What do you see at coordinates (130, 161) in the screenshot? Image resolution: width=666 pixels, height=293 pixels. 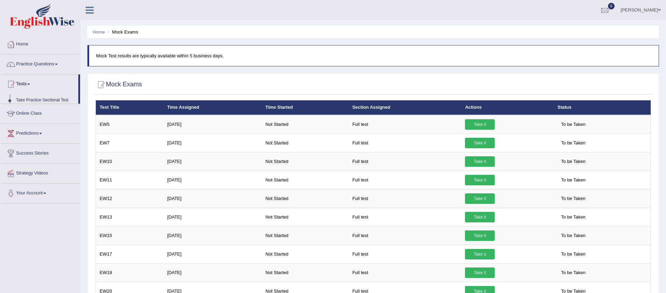 I see `td: EW10` at bounding box center [130, 161].